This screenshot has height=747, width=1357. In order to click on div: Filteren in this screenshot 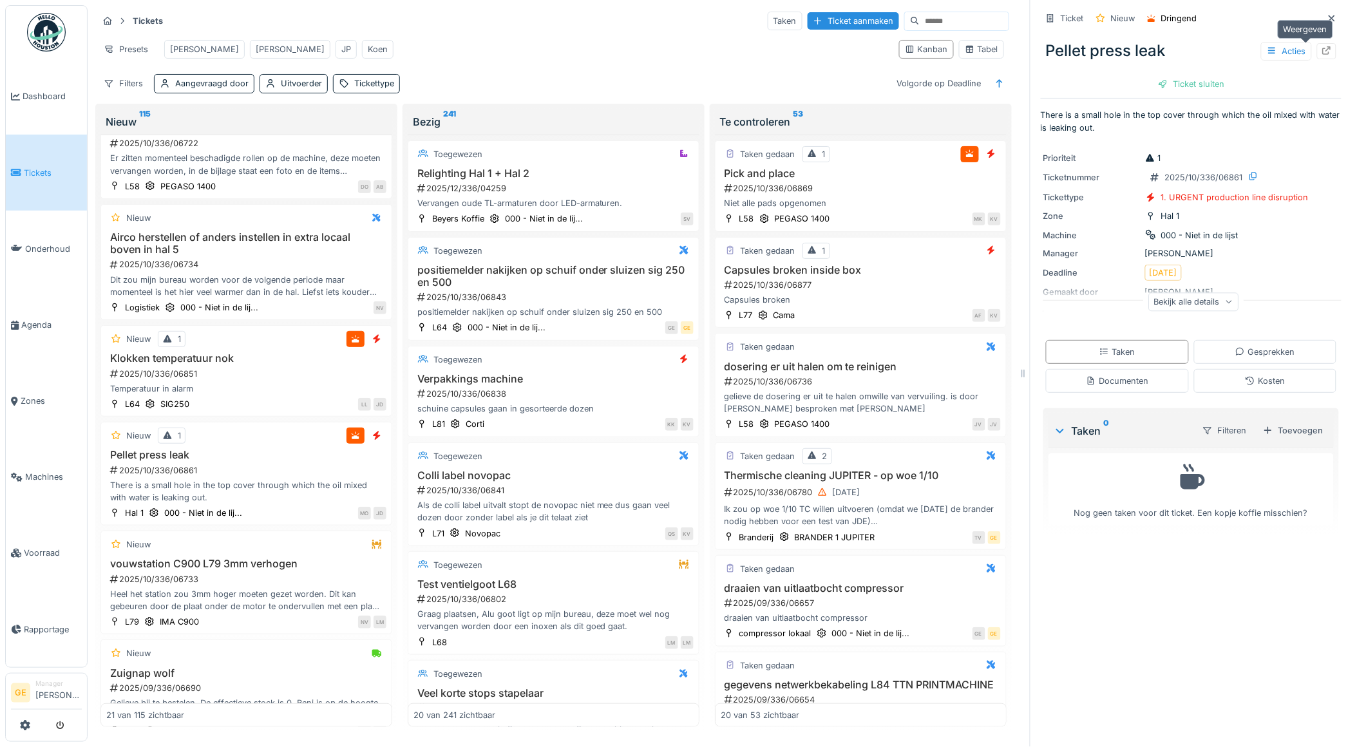, I will do `click(1224, 430)`.